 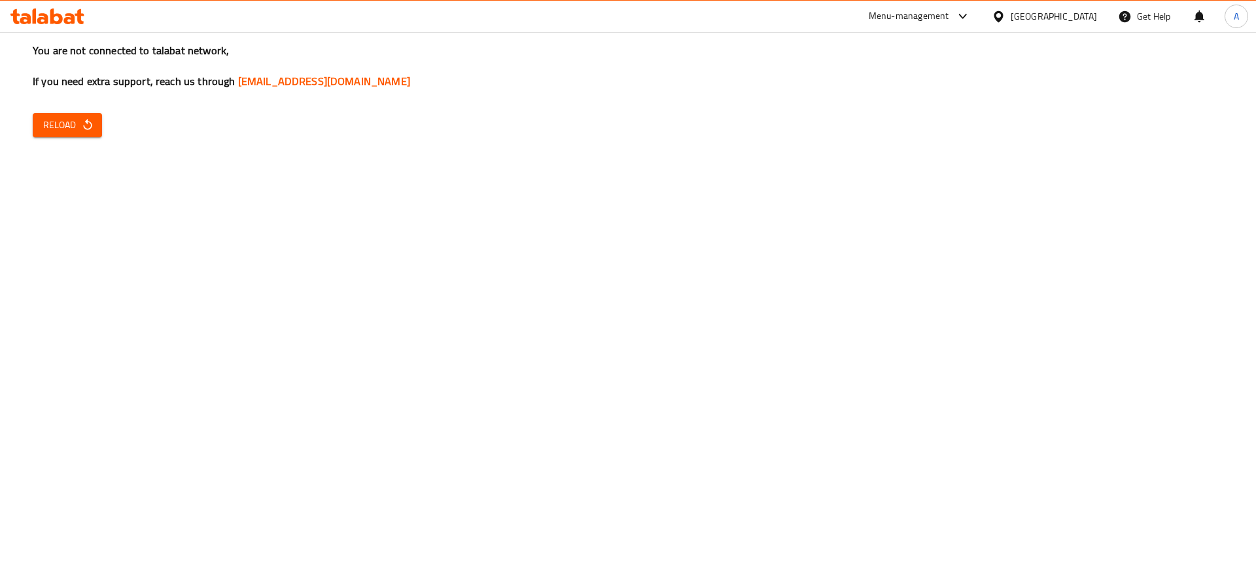 I want to click on span: A, so click(x=1237, y=16).